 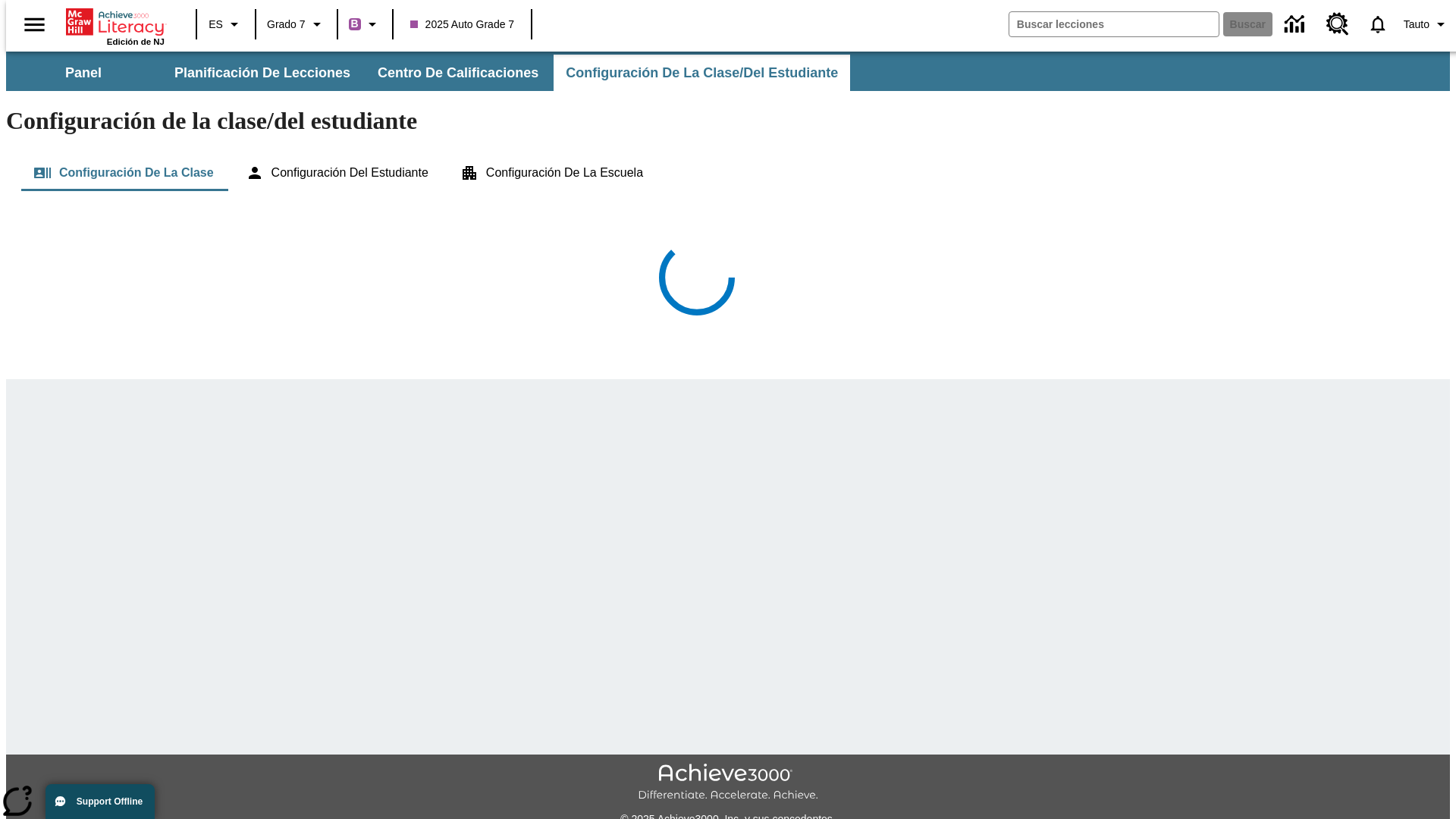 I want to click on span: Grado 7, so click(x=285, y=24).